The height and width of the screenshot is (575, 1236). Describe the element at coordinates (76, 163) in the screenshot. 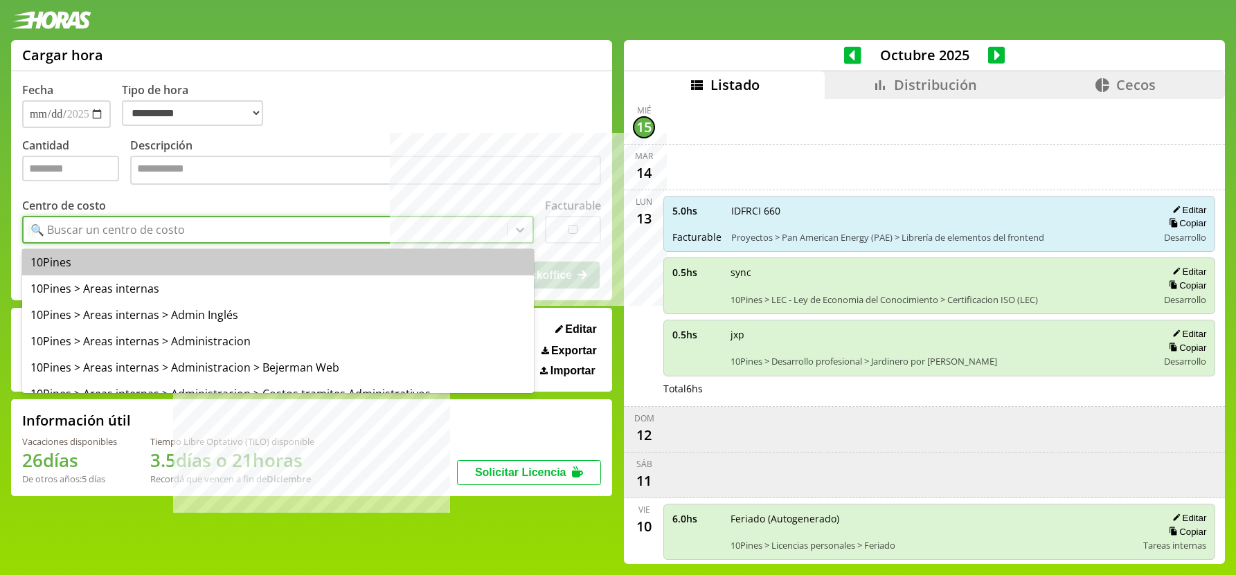

I see `label: Cantidad` at that location.